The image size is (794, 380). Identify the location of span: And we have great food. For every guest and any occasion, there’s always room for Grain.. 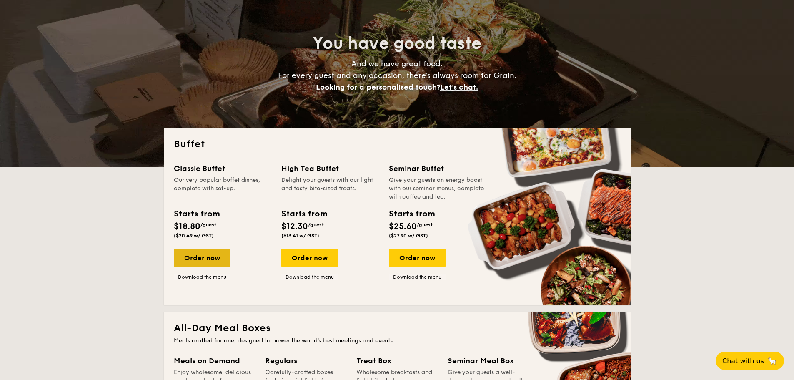
(397, 75).